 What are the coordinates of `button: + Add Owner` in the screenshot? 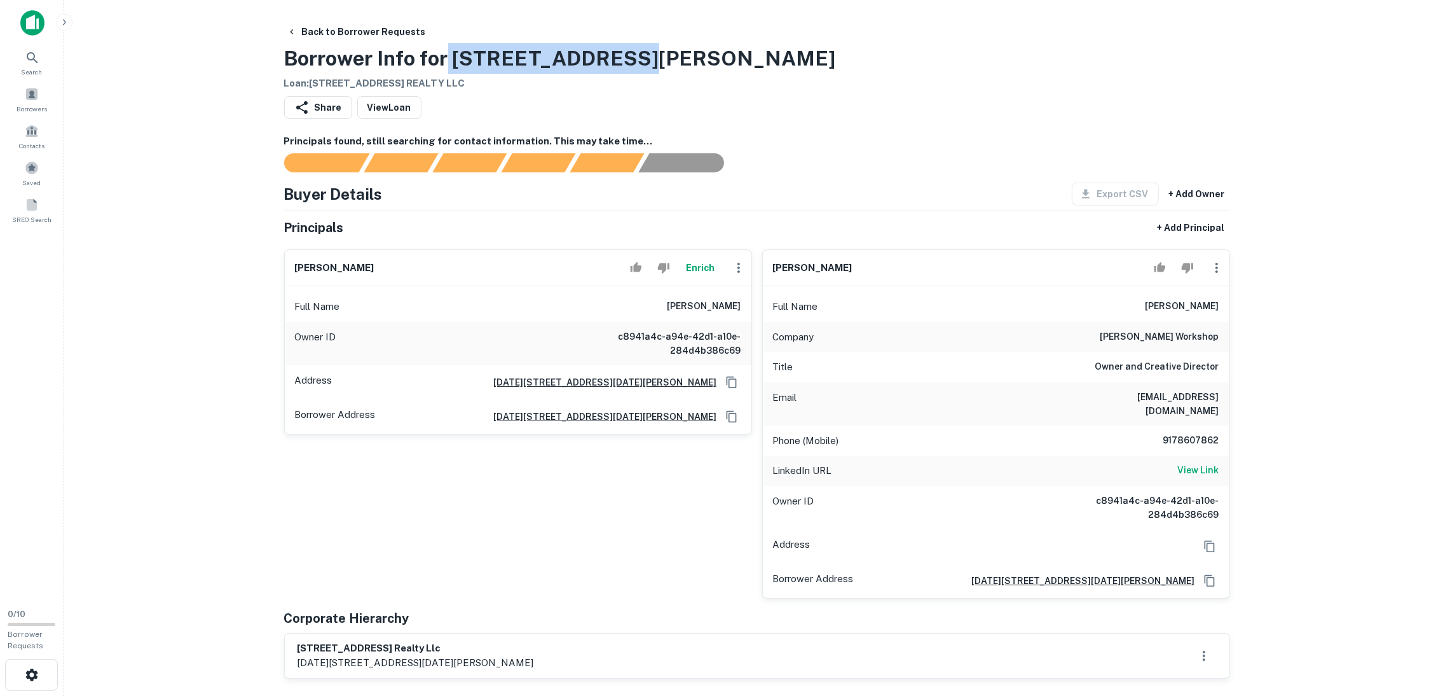 It's located at (1197, 194).